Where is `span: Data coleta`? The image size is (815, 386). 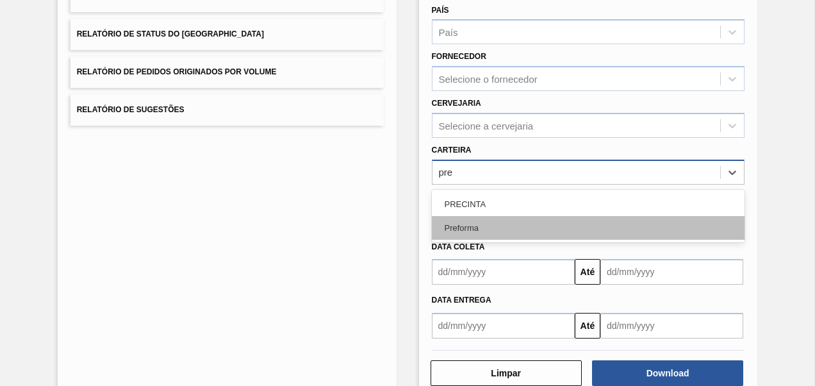 span: Data coleta is located at coordinates (458, 247).